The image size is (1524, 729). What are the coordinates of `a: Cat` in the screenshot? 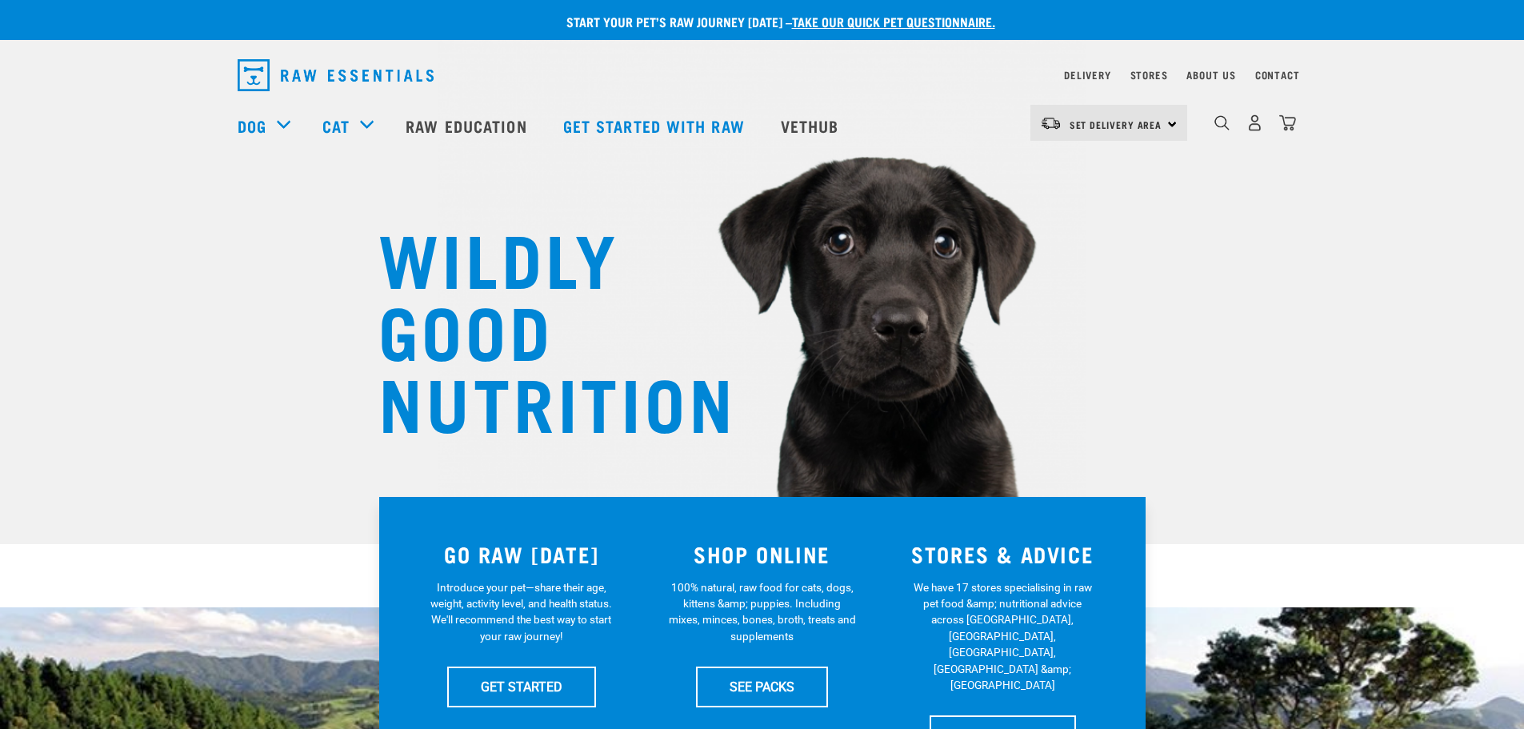 It's located at (336, 126).